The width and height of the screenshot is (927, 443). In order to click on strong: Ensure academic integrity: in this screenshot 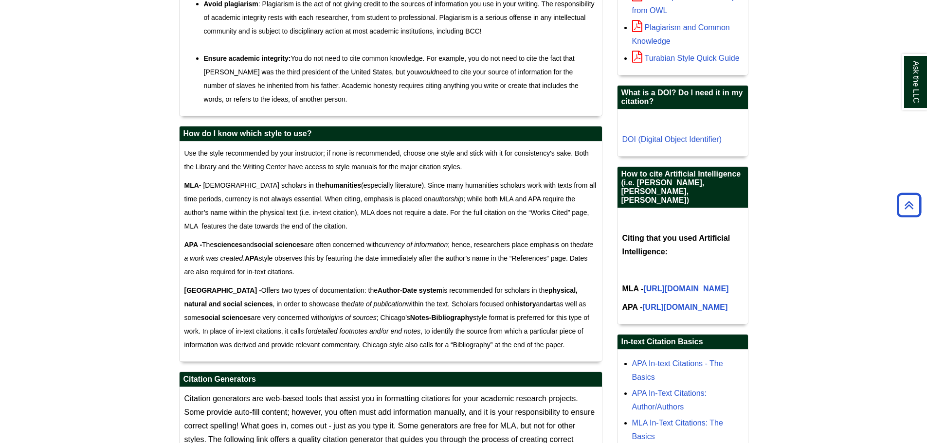, I will do `click(247, 58)`.